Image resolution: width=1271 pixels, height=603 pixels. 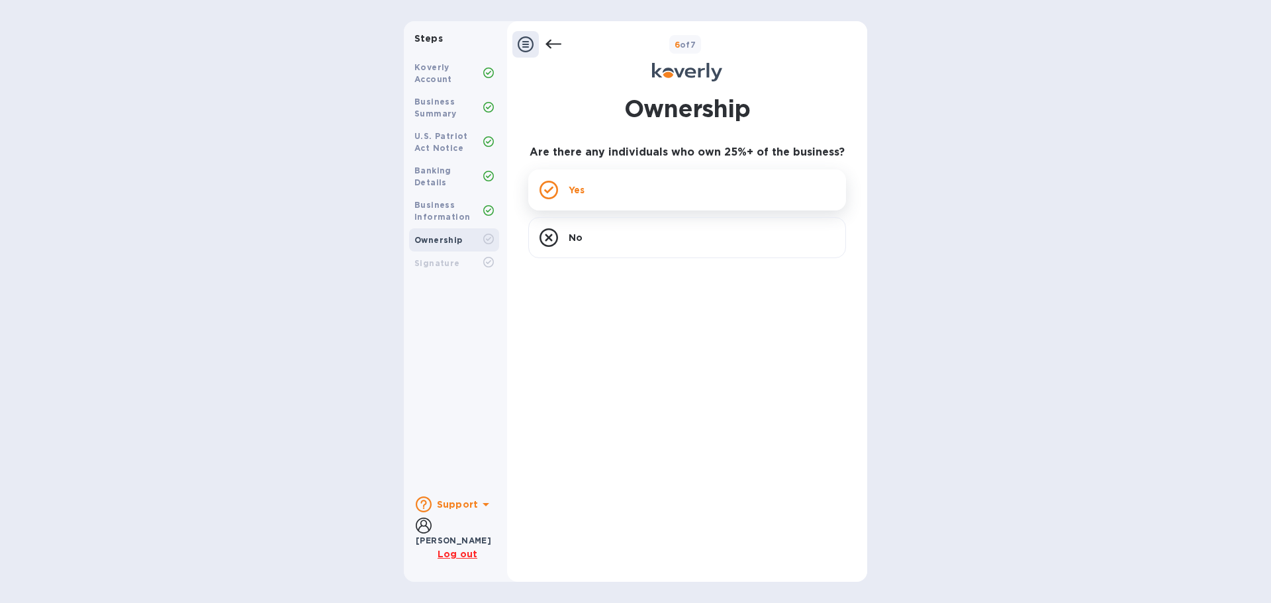 I want to click on b: Business Information, so click(x=442, y=211).